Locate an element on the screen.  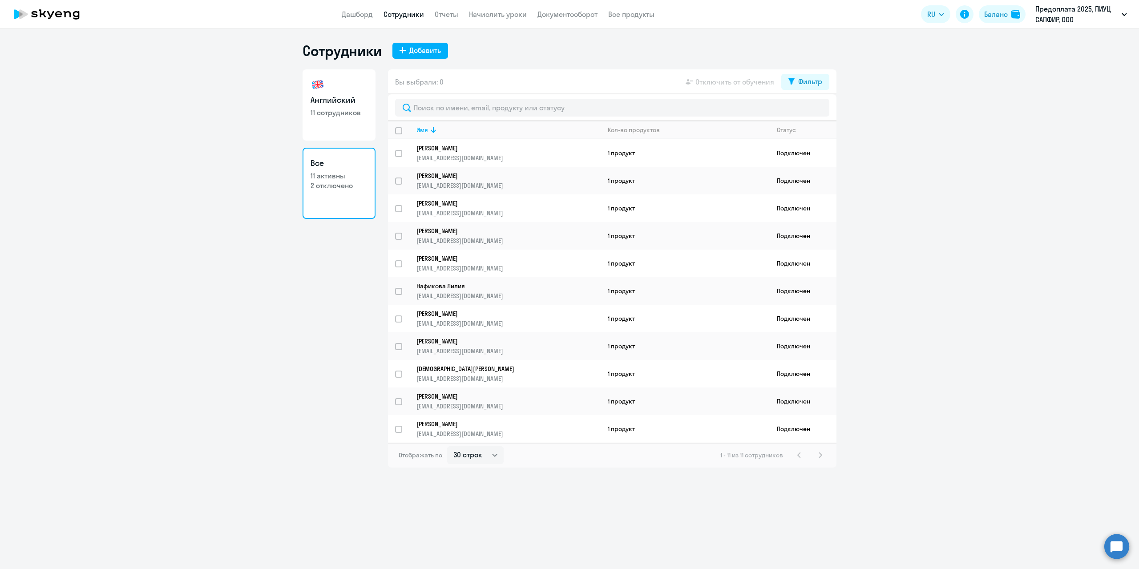
h3: Английский is located at coordinates (339, 100).